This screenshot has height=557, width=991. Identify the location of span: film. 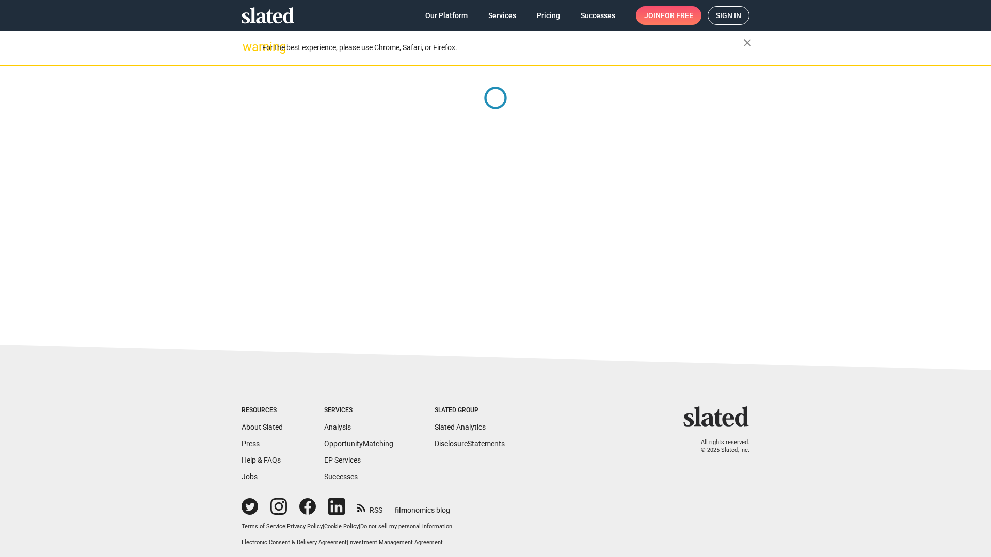
(401, 510).